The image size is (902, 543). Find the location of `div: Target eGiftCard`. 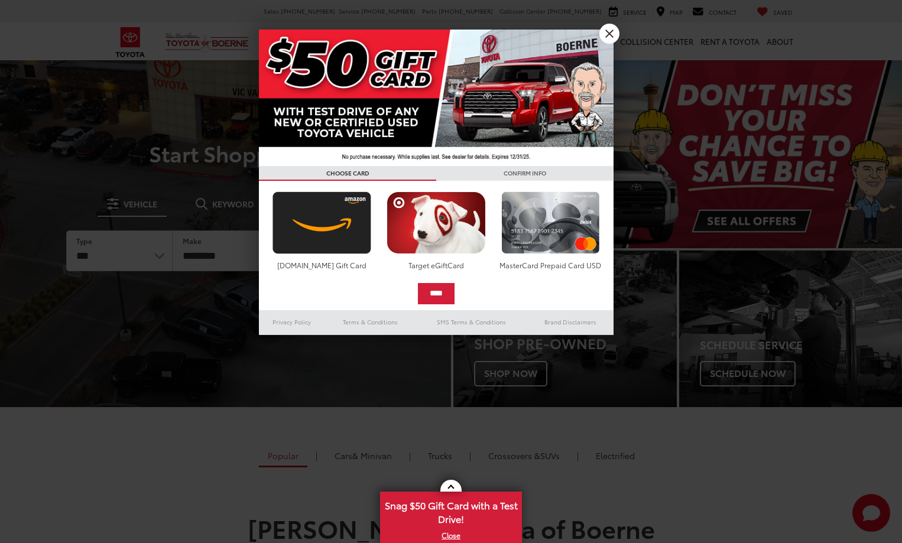

div: Target eGiftCard is located at coordinates (435, 265).